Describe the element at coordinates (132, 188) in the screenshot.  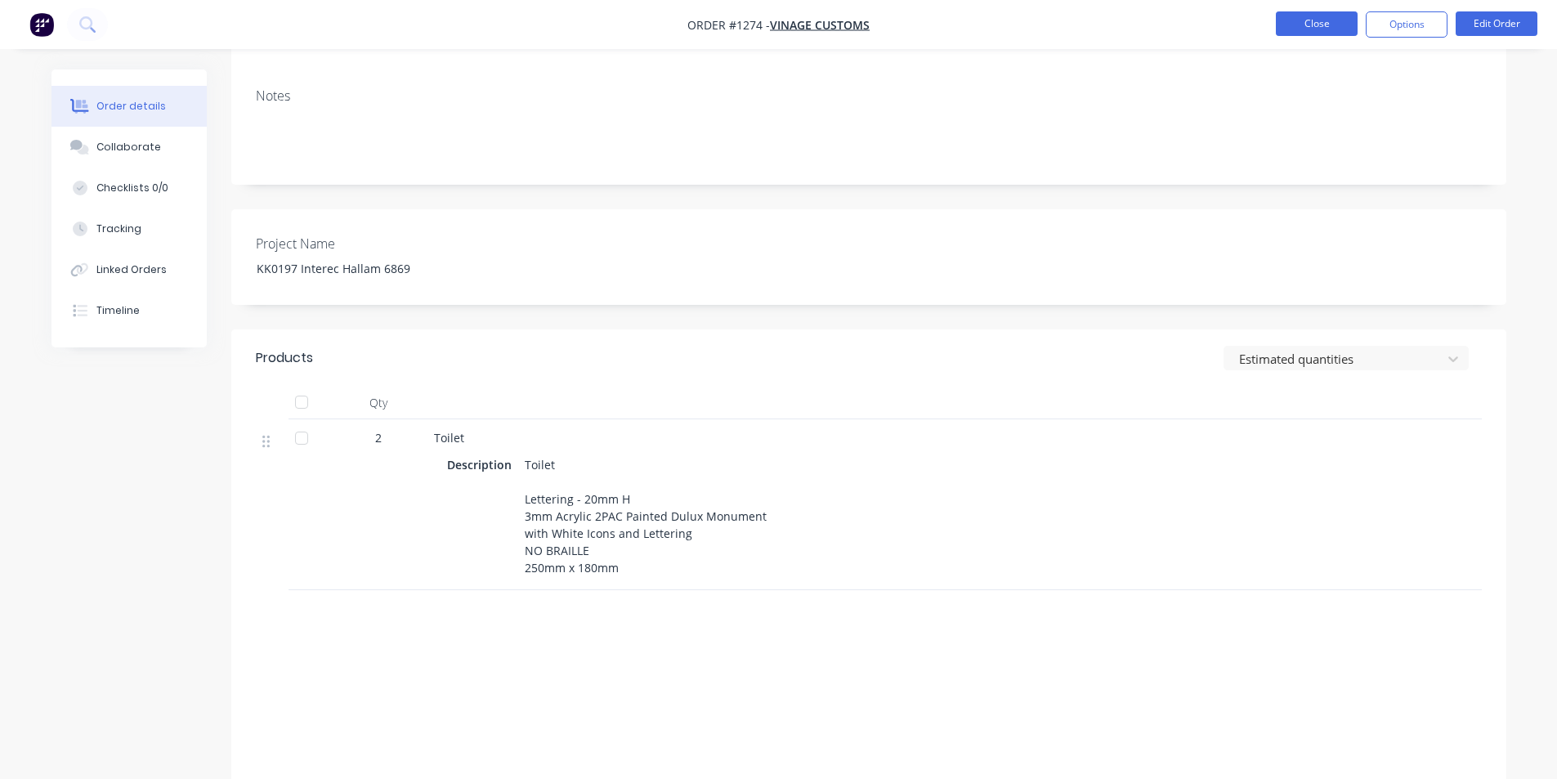
I see `div: Checklists 0/0` at that location.